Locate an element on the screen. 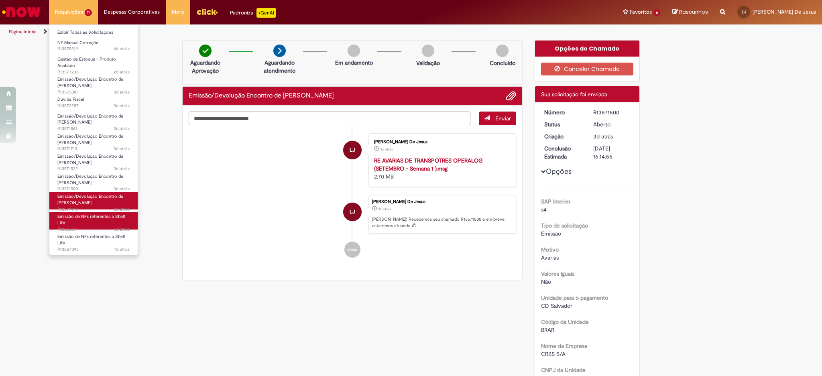 Image resolution: width=822 pixels, height=376 pixels. a: Aberto R13571713 : Emissão/Devolução Encontro de Contas Fornecedor is located at coordinates (94, 141).